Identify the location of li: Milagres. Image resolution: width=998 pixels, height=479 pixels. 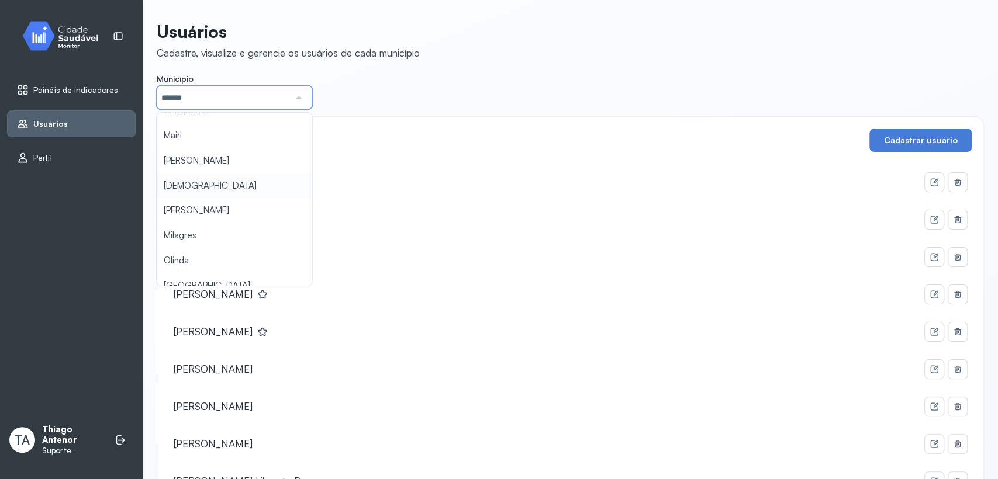
(234, 236).